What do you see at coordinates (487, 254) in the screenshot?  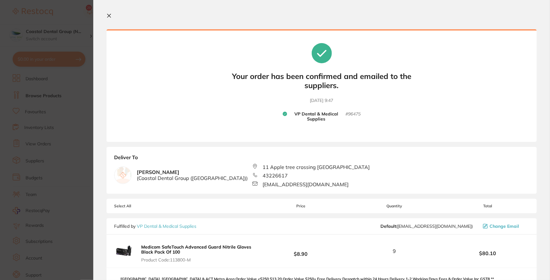 I see `b: $80.10` at bounding box center [487, 254].